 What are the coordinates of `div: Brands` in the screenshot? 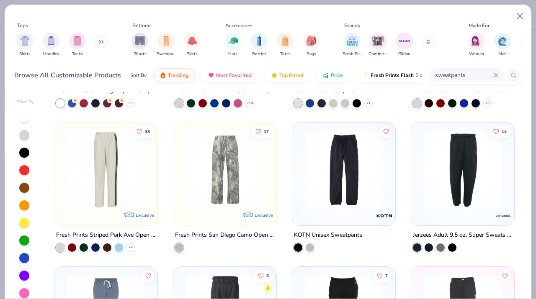 It's located at (352, 26).